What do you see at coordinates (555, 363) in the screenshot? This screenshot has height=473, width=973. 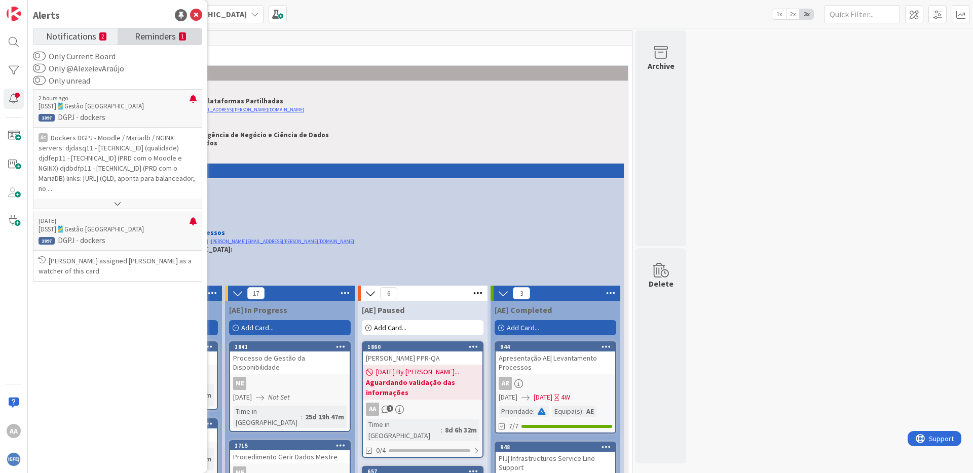 I see `div: Apresentação AE| Levantamento Processos` at bounding box center [555, 363].